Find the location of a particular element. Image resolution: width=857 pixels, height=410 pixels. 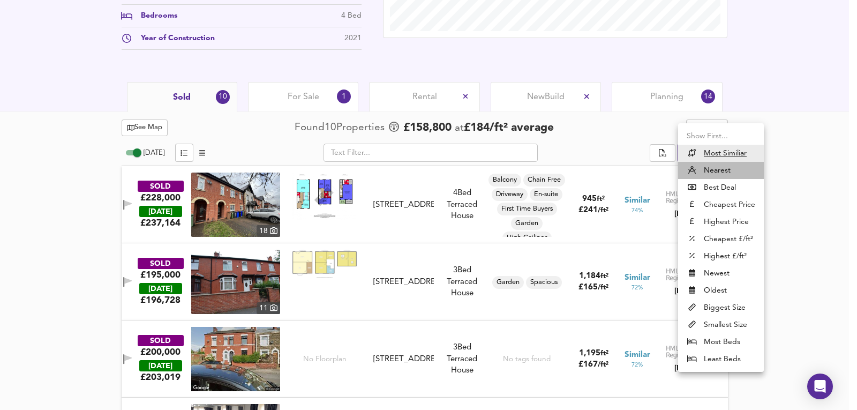

li: Most Beds is located at coordinates (721, 342).